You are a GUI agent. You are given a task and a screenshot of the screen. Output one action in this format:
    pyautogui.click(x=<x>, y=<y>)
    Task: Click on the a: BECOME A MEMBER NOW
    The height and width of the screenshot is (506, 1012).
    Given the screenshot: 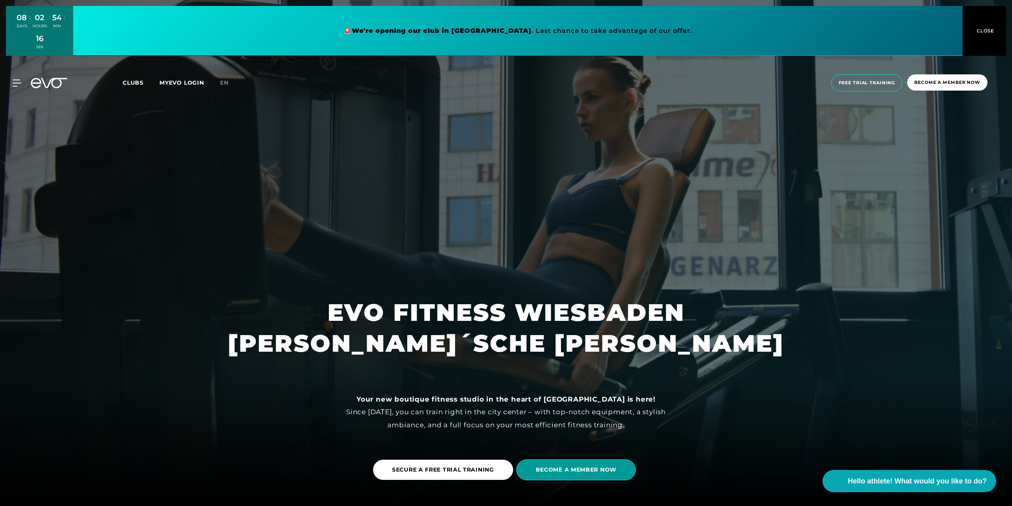 What is the action you would take?
    pyautogui.click(x=578, y=470)
    